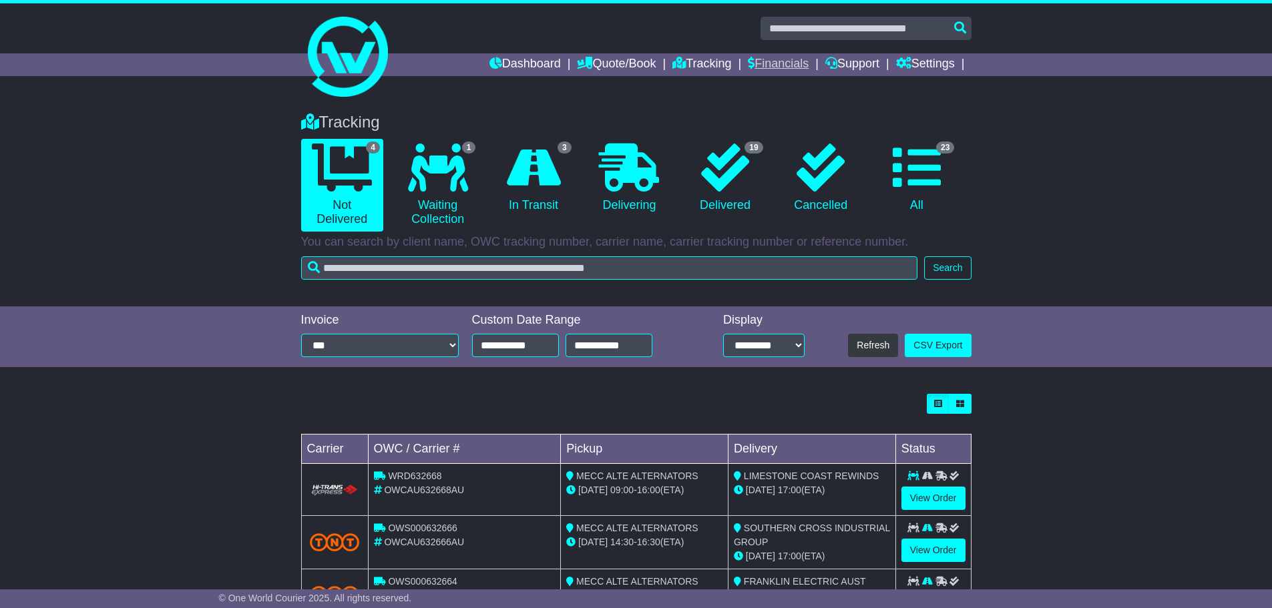 This screenshot has width=1272, height=608. Describe the element at coordinates (644, 449) in the screenshot. I see `td: Pickup` at that location.